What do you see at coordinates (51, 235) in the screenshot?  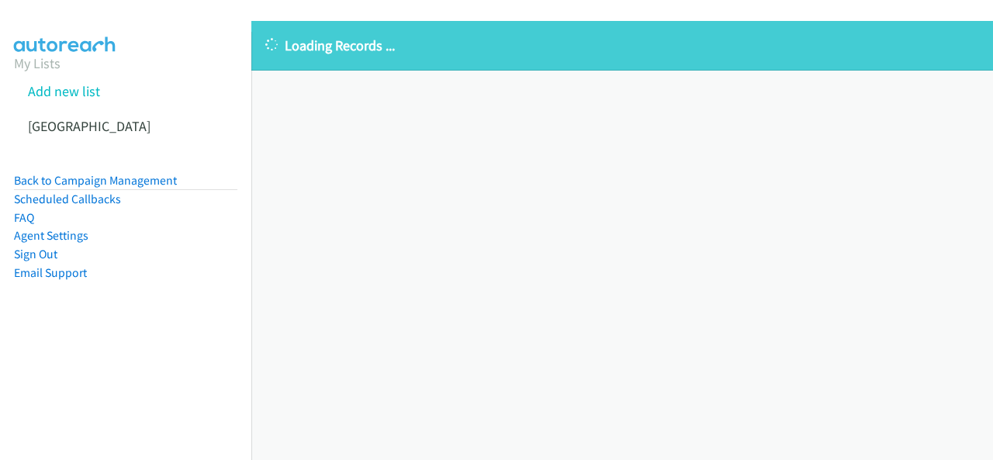 I see `a: Agent Settings` at bounding box center [51, 235].